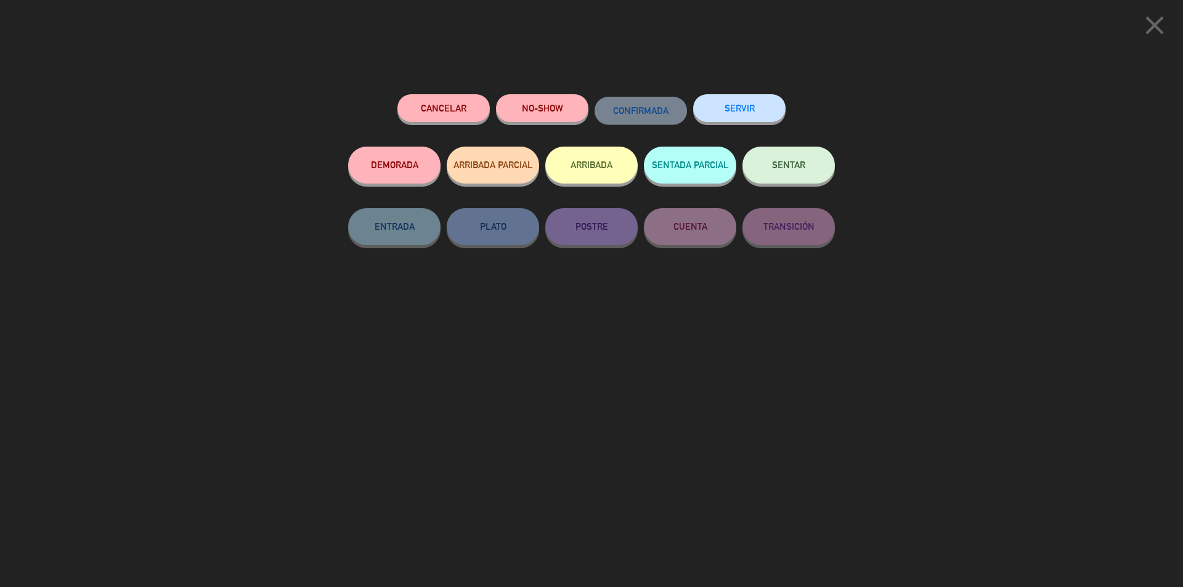 This screenshot has width=1183, height=587. I want to click on button: CONFIRMADA, so click(641, 110).